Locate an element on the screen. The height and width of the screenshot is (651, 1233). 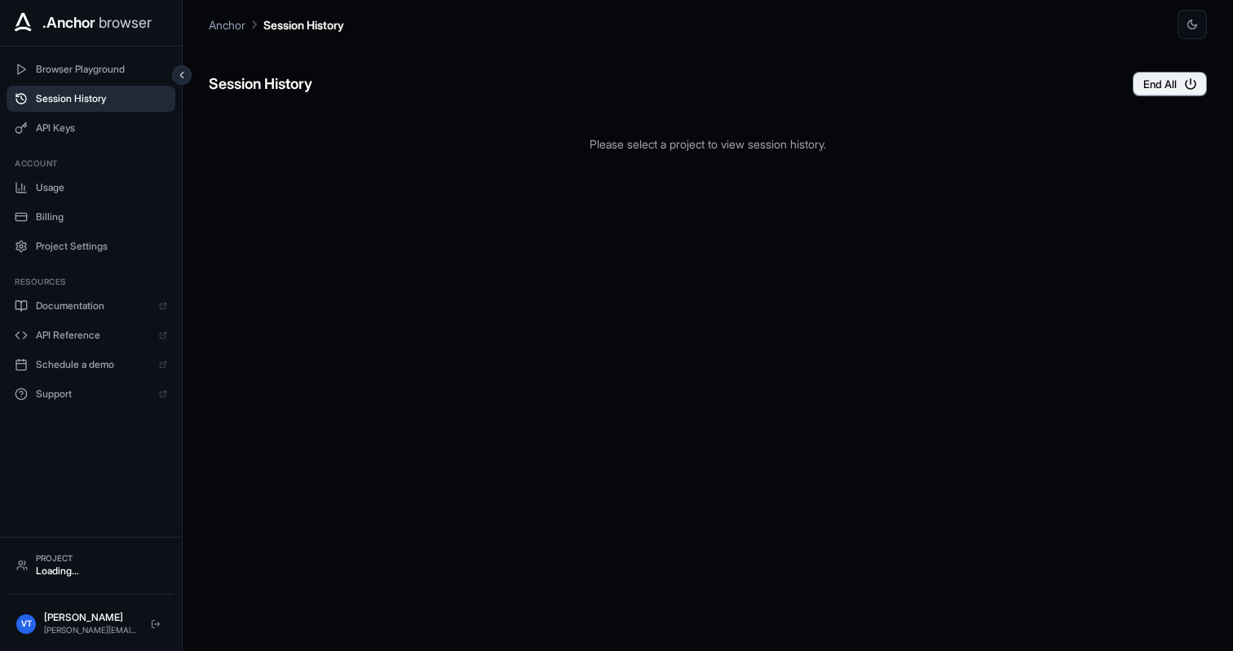
span: Browser Playground is located at coordinates (101, 69).